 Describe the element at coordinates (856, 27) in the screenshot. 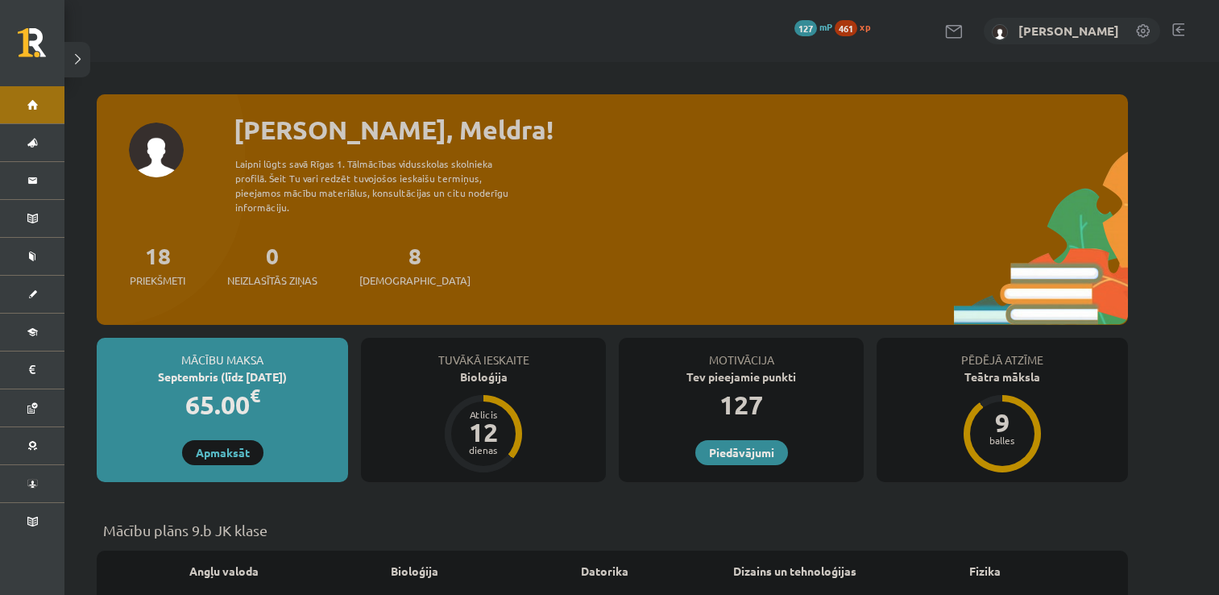

I see `a: 461 xp` at that location.